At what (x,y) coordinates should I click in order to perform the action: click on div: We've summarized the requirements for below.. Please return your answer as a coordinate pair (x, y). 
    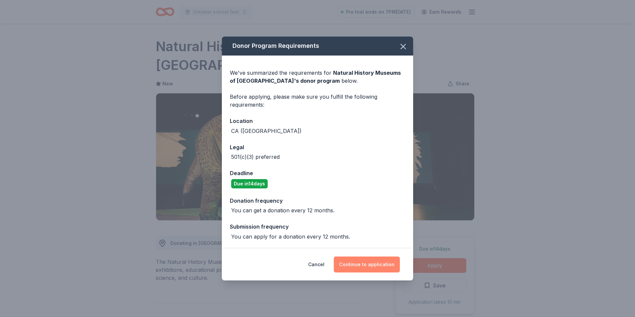
    Looking at the image, I should click on (317, 77).